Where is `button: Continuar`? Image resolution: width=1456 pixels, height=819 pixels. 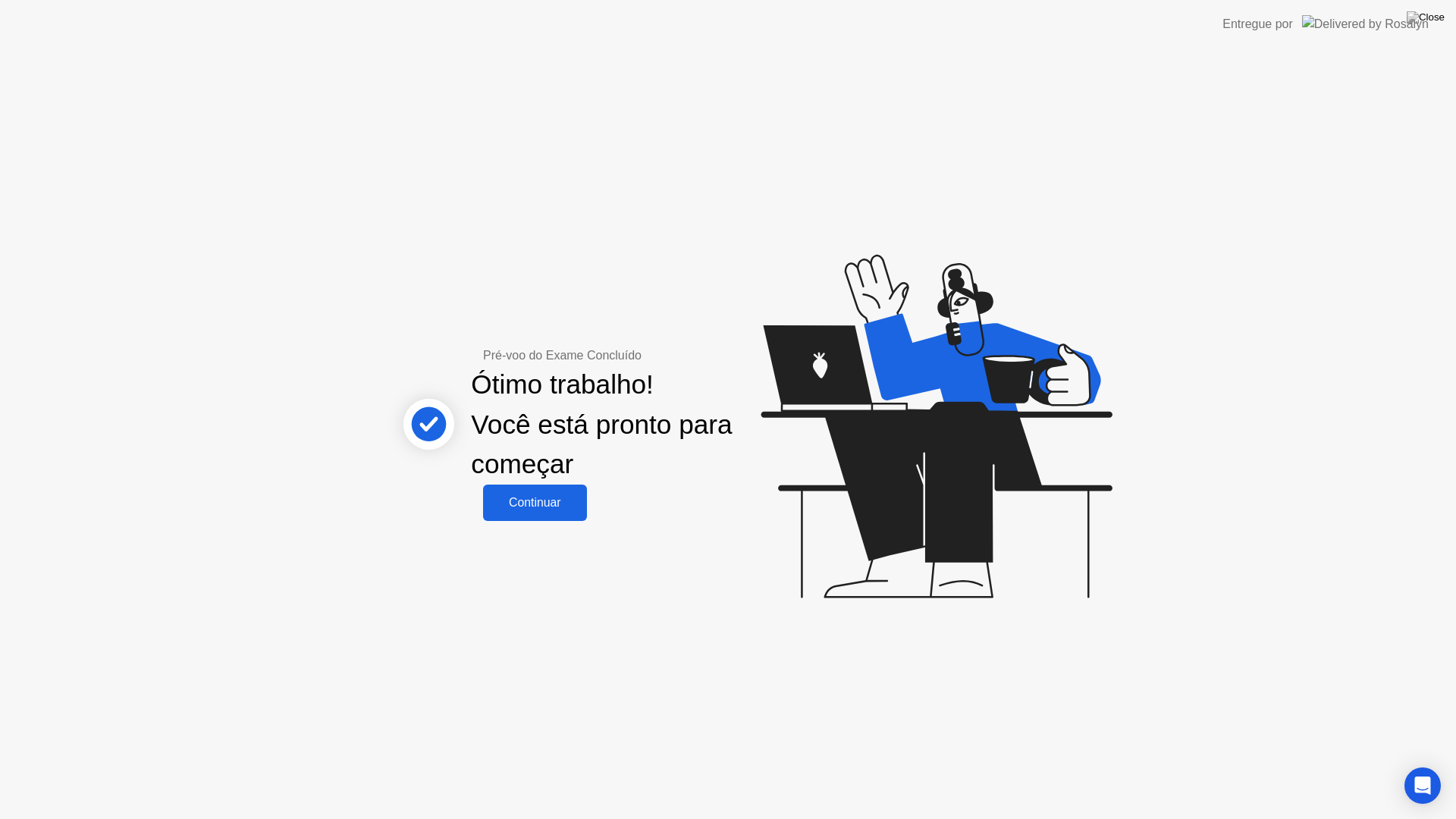
button: Continuar is located at coordinates (534, 503).